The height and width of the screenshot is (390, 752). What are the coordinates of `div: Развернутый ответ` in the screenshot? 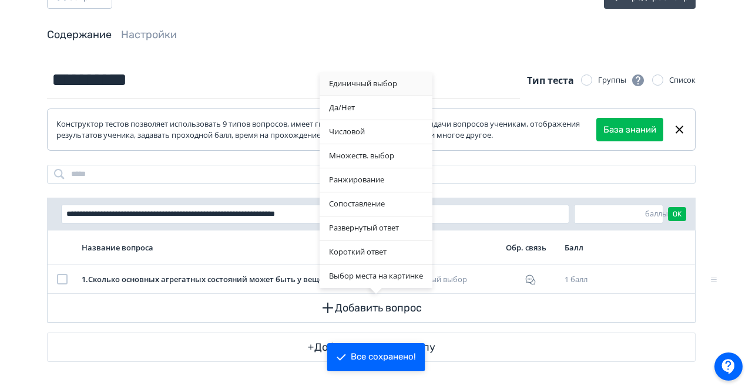 It's located at (376, 228).